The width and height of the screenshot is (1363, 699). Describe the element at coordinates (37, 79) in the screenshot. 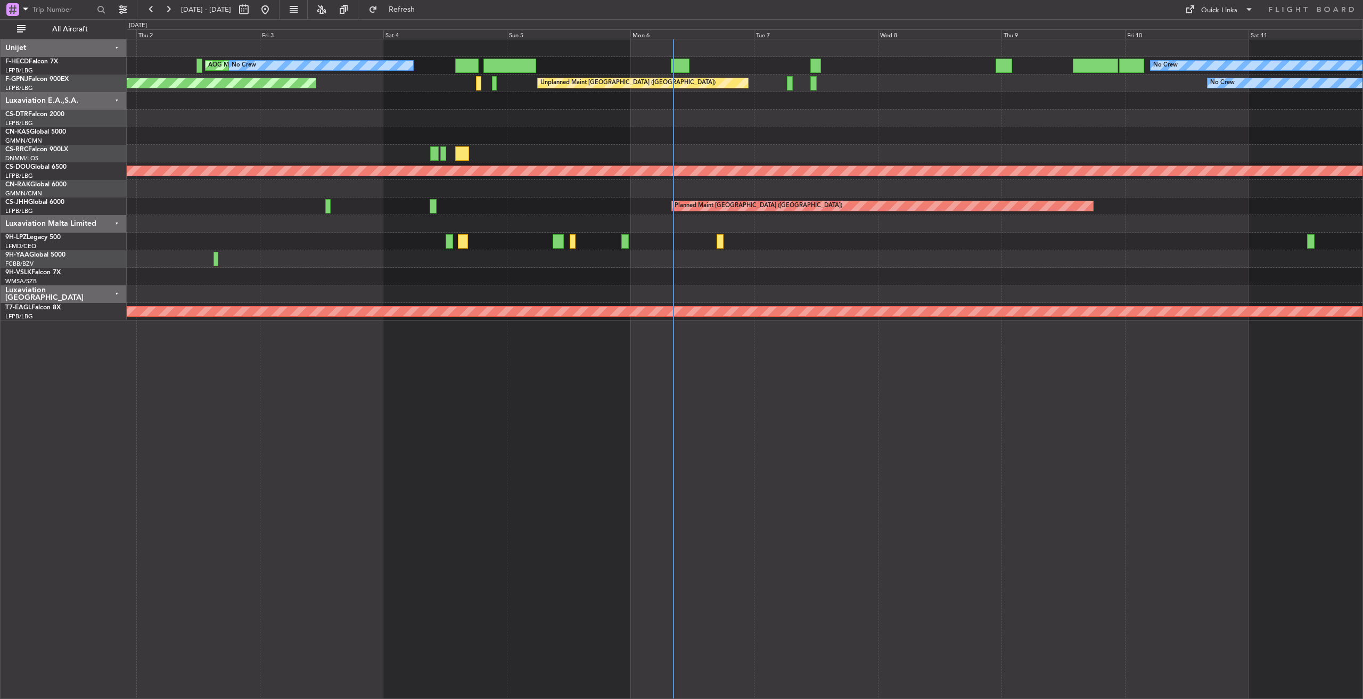

I see `a: F-GPNJFalcon 900EX` at that location.